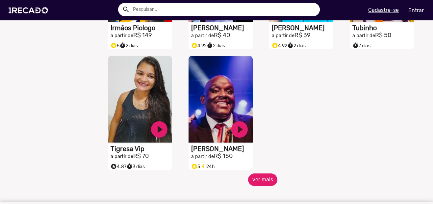 Image resolution: width=433 pixels, height=204 pixels. Describe the element at coordinates (222, 36) in the screenshot. I see `h2: R$ 40` at that location.